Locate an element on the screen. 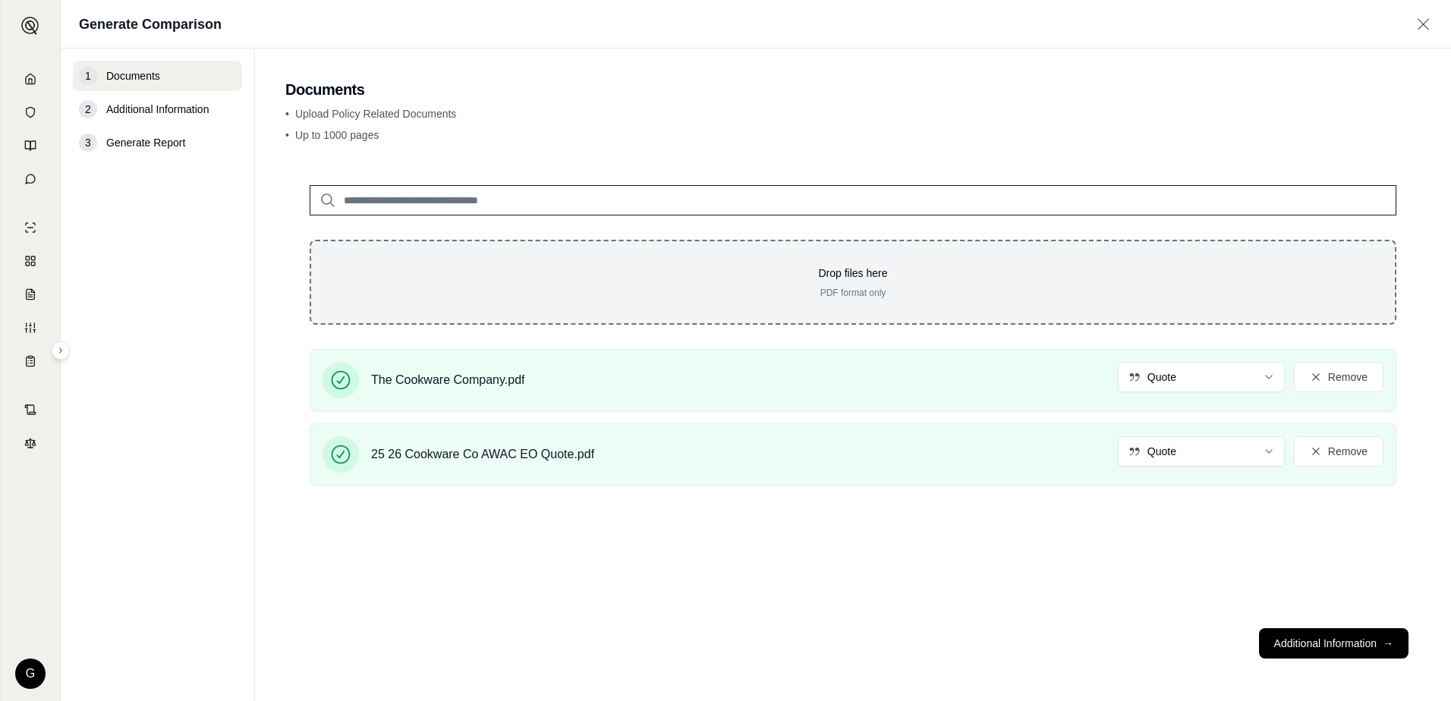 The image size is (1451, 701). span: Upload Policy Related Documents is located at coordinates (376, 114).